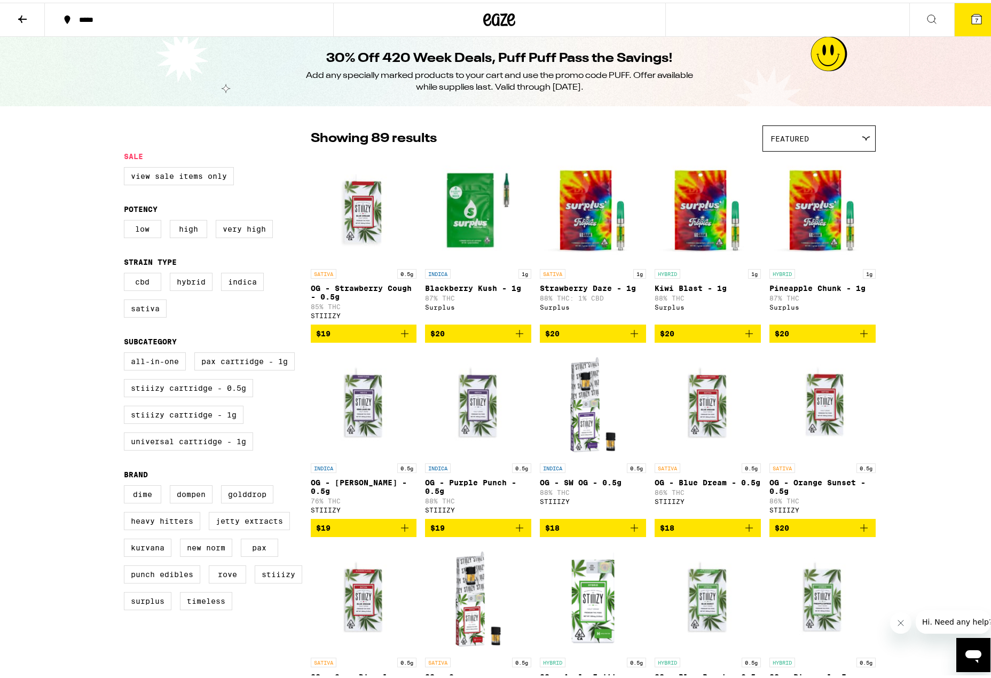 The height and width of the screenshot is (678, 991). Describe the element at coordinates (708, 480) in the screenshot. I see `p: OG - Blue Dream - 0.5g` at that location.